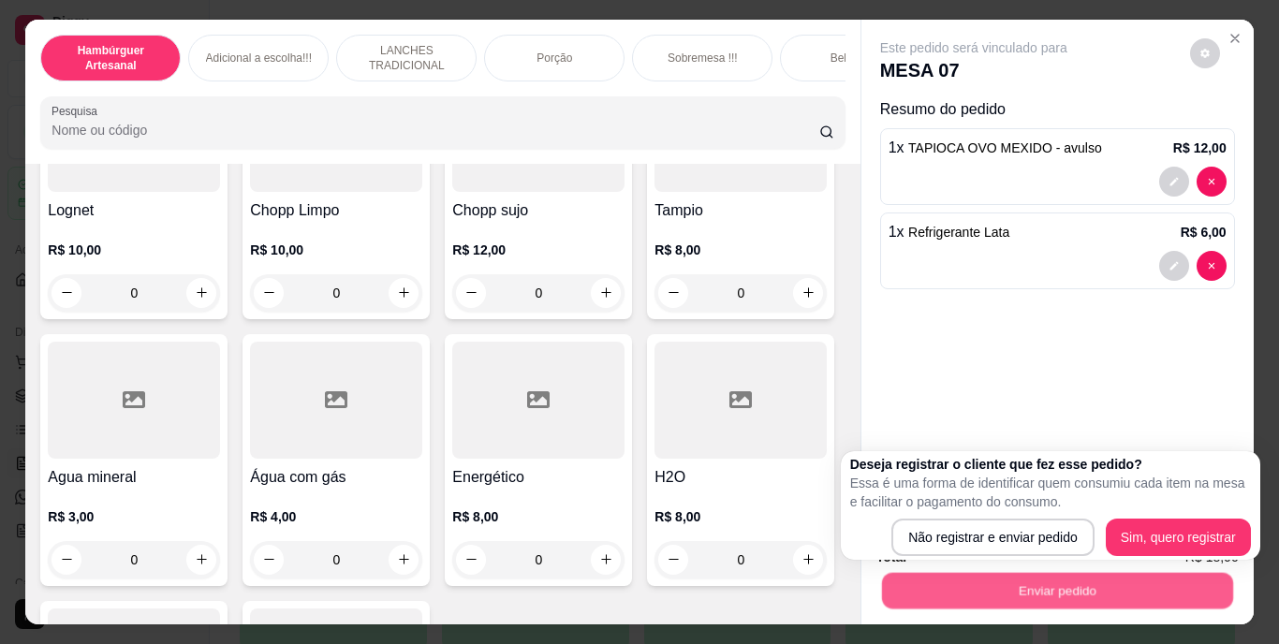 Image resolution: width=1279 pixels, height=644 pixels. What do you see at coordinates (554, 58) in the screenshot?
I see `p: Porção` at bounding box center [554, 58].